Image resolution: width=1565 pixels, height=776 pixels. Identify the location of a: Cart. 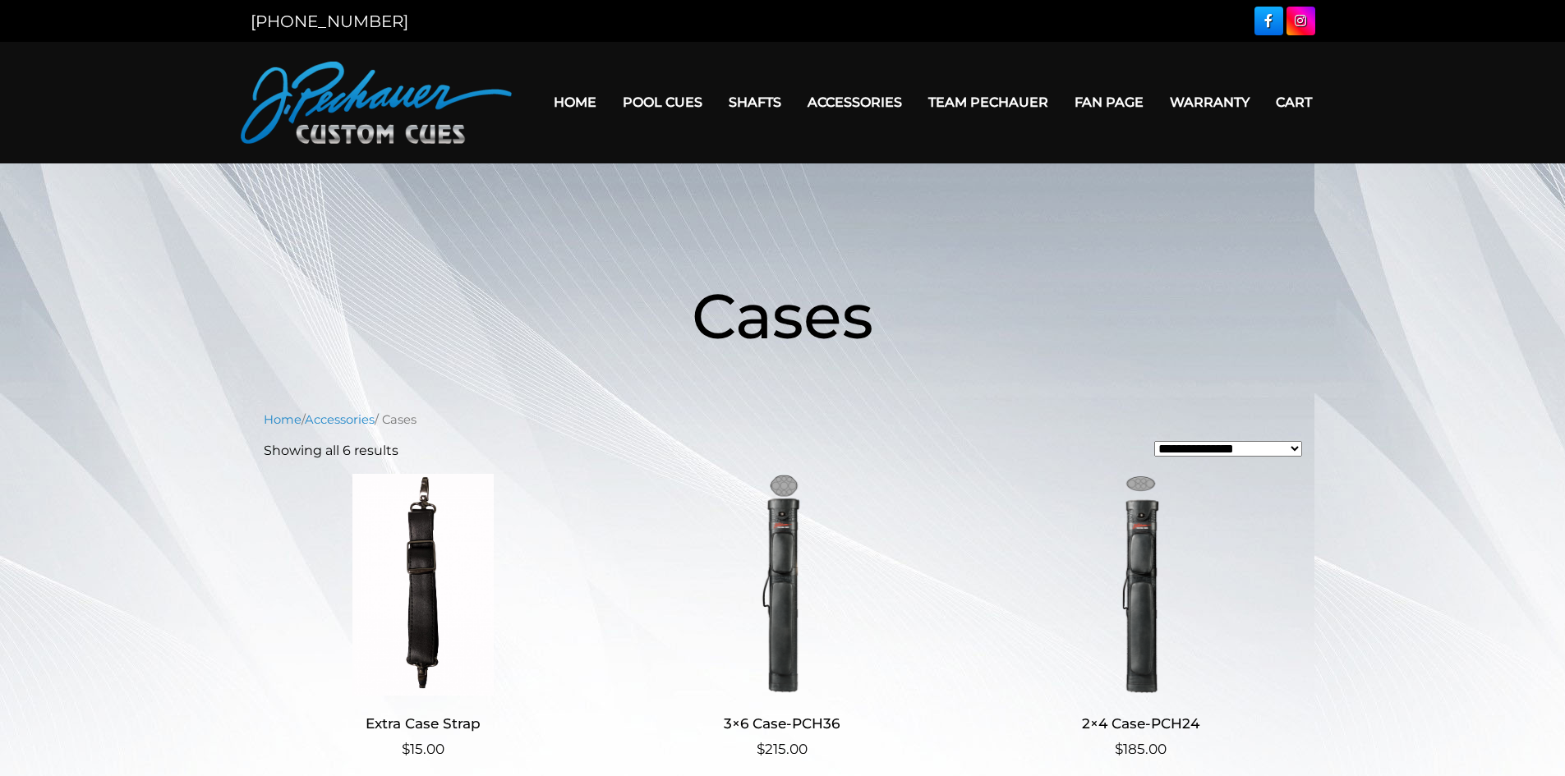
(1294, 102).